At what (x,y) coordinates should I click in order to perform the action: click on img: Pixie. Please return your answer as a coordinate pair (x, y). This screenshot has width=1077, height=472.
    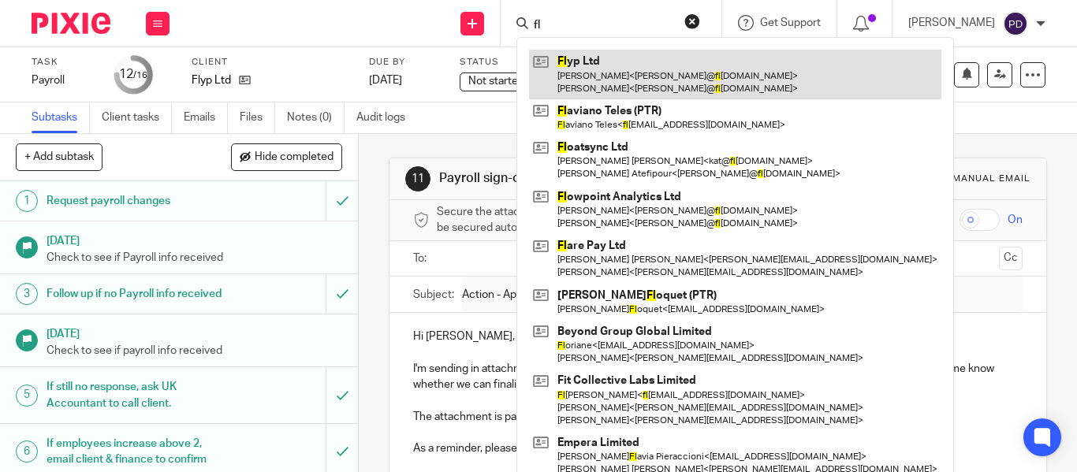
    Looking at the image, I should click on (71, 23).